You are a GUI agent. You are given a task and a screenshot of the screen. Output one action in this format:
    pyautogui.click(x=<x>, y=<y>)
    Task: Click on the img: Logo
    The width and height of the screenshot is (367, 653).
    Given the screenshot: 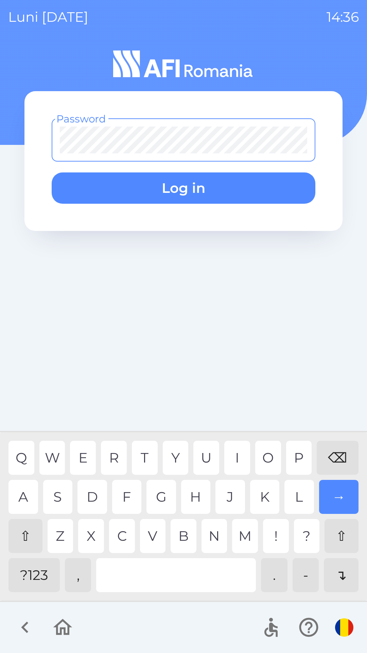 What is the action you would take?
    pyautogui.click(x=184, y=64)
    